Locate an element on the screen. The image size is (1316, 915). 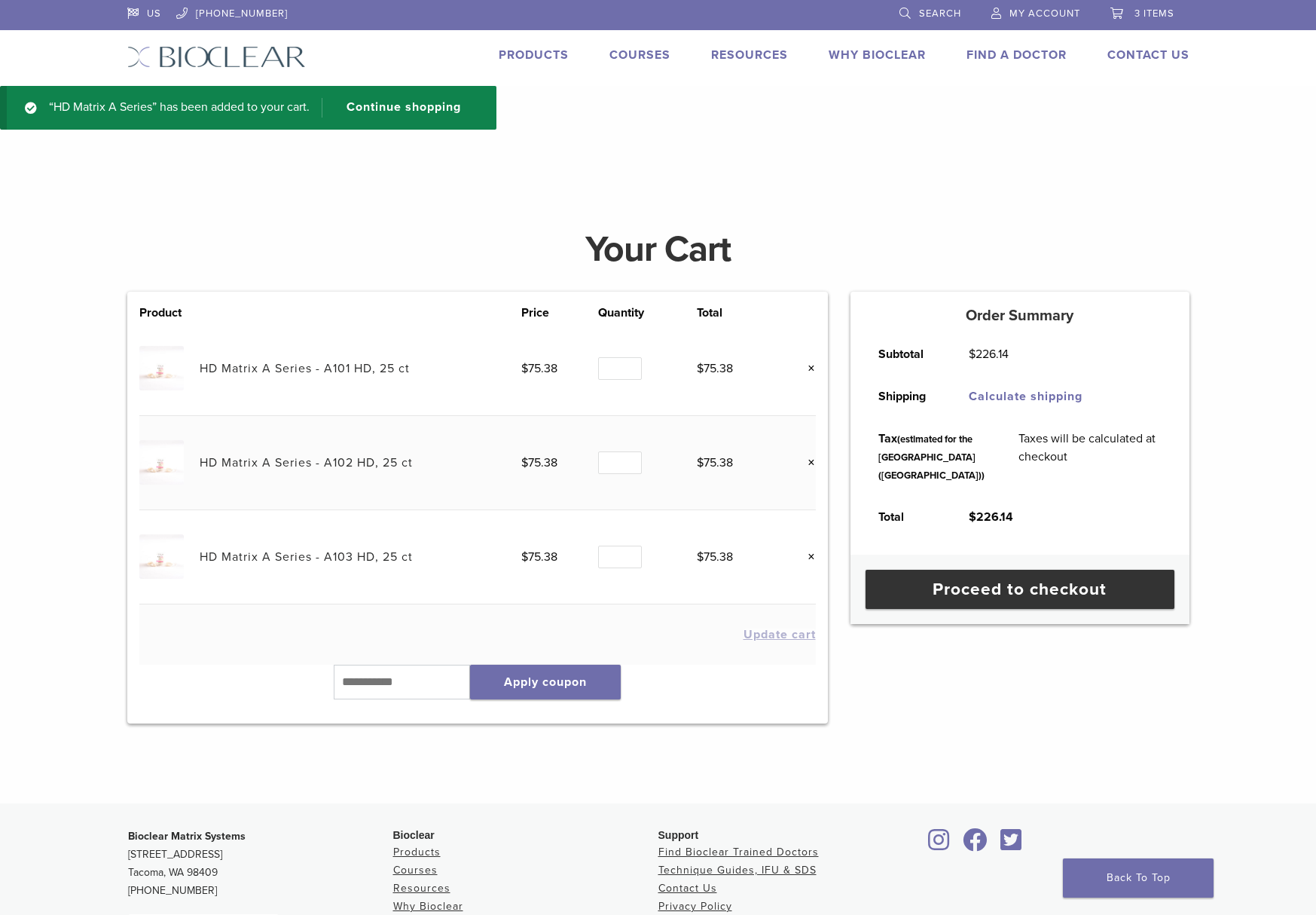
span: Support is located at coordinates (679, 835).